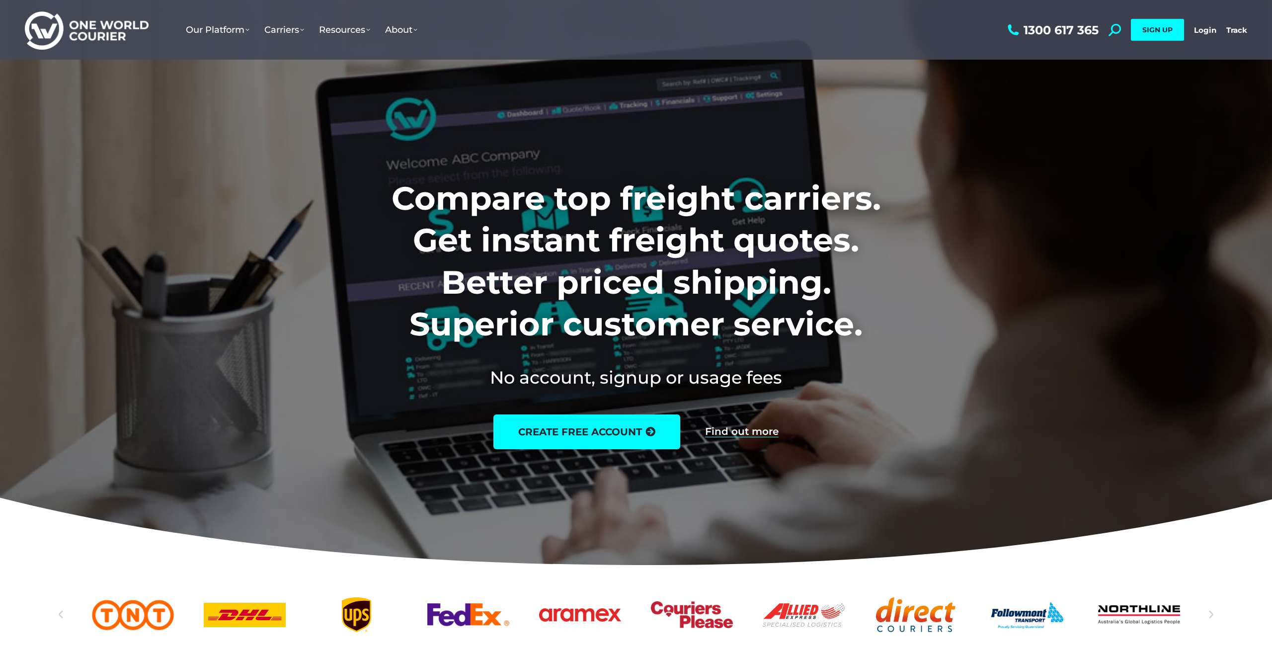  I want to click on div: Followmont transoirt web logo, so click(1027, 614).